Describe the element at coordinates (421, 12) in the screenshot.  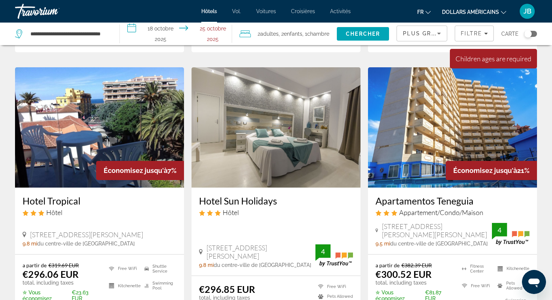
I see `font: fr` at that location.